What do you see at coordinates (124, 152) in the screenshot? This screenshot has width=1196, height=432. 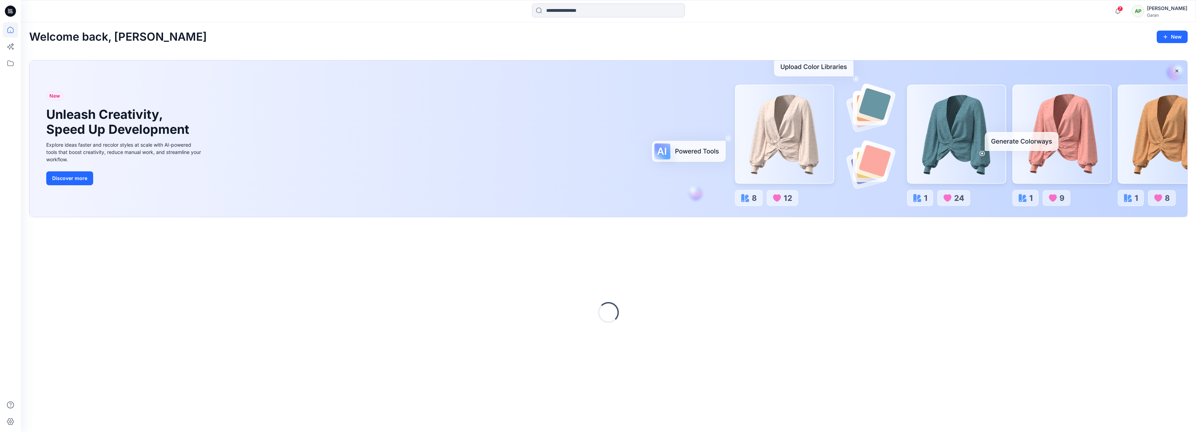 I see `div: Explore ideas faster and recolor styles at scale with AI-powered tools that boost creativity, red...` at bounding box center [124, 152].